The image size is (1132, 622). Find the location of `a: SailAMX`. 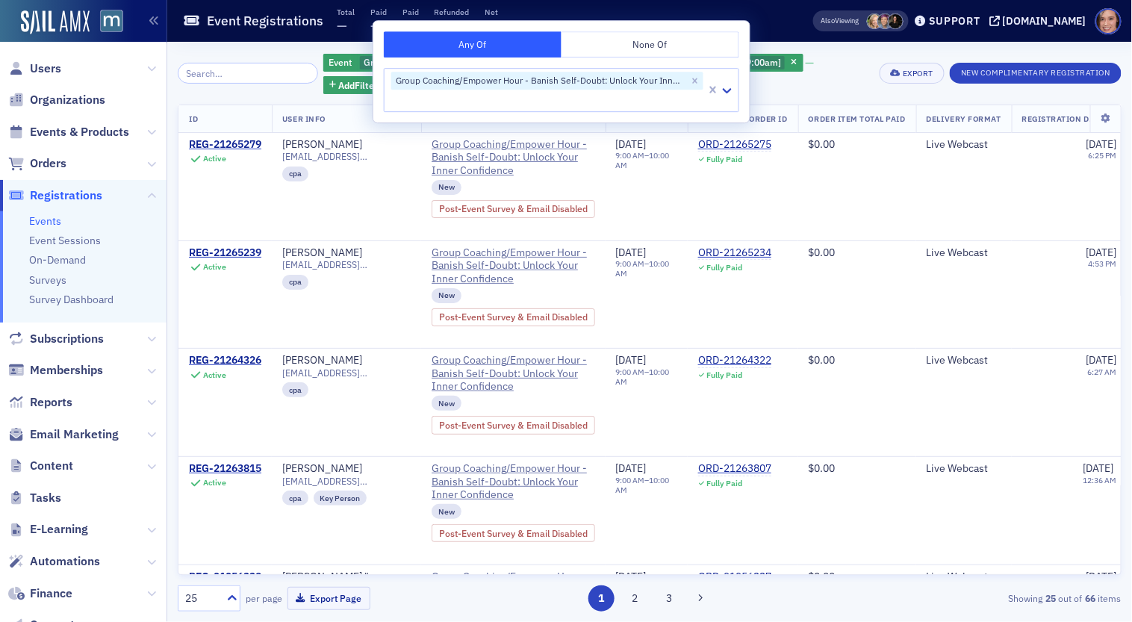

a: SailAMX is located at coordinates (55, 22).